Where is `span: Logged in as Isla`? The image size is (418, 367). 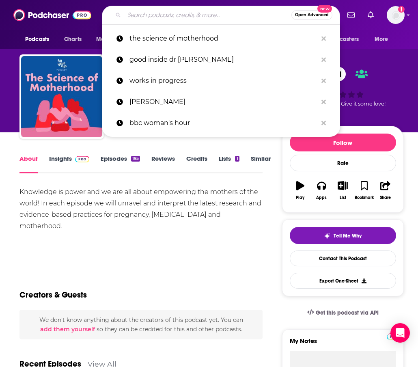
span: Logged in as Isla is located at coordinates (395, 15).